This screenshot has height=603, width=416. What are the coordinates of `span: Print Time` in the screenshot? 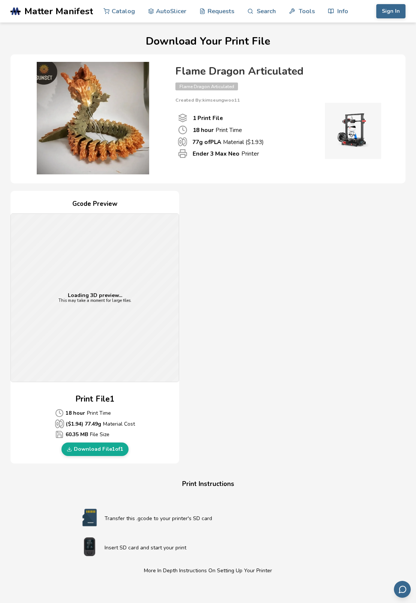 It's located at (183, 130).